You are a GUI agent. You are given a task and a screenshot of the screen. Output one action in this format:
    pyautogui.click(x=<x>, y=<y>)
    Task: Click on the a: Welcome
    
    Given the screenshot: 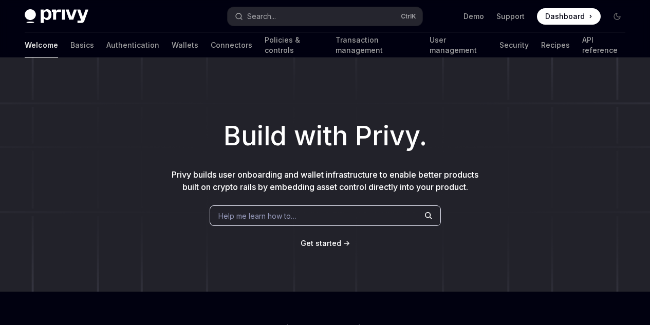 What is the action you would take?
    pyautogui.click(x=41, y=45)
    